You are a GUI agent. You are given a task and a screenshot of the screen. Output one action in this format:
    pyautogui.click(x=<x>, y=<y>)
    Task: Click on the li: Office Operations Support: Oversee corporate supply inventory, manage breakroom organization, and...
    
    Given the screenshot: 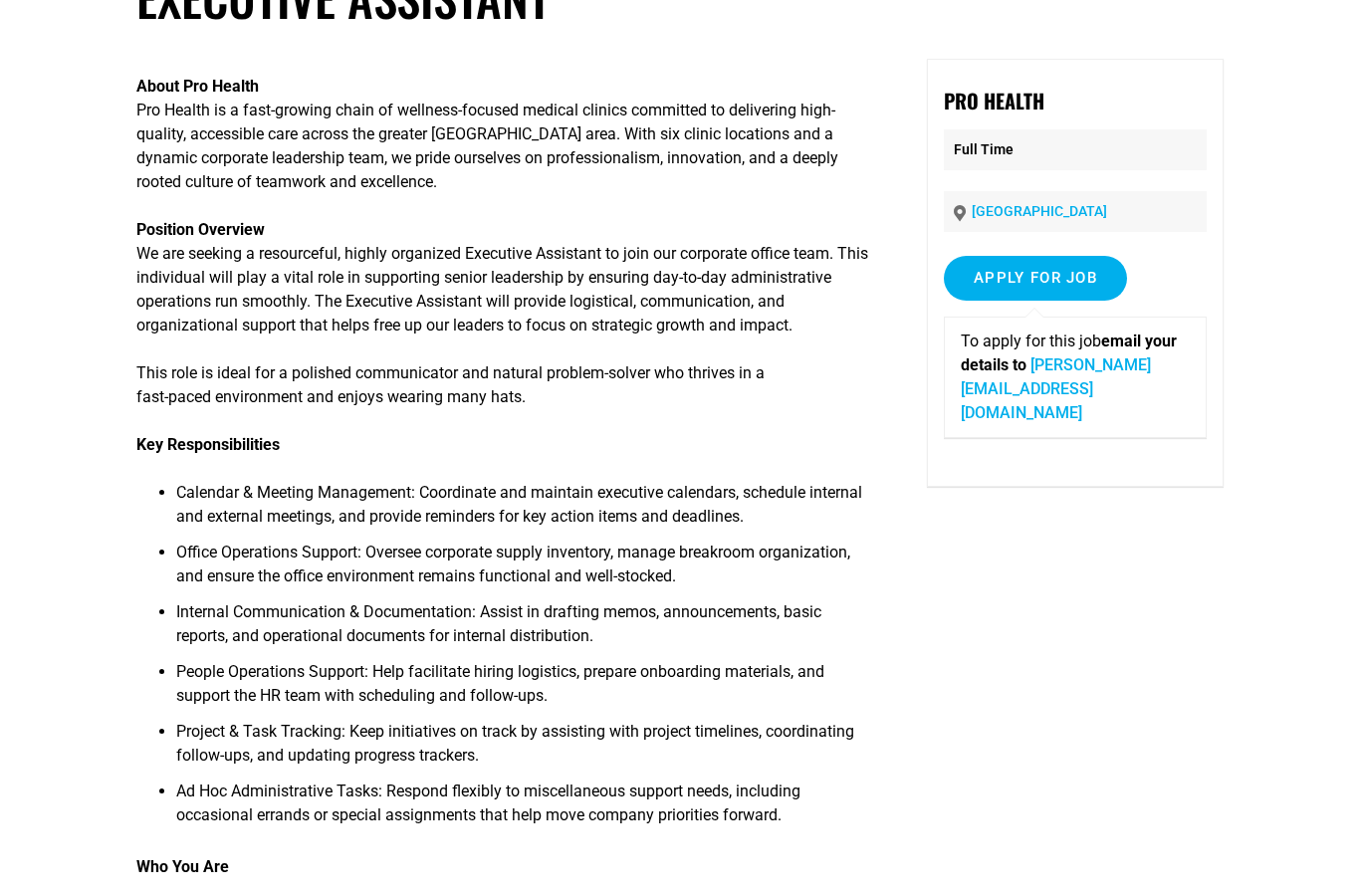 What is the action you would take?
    pyautogui.click(x=525, y=570)
    